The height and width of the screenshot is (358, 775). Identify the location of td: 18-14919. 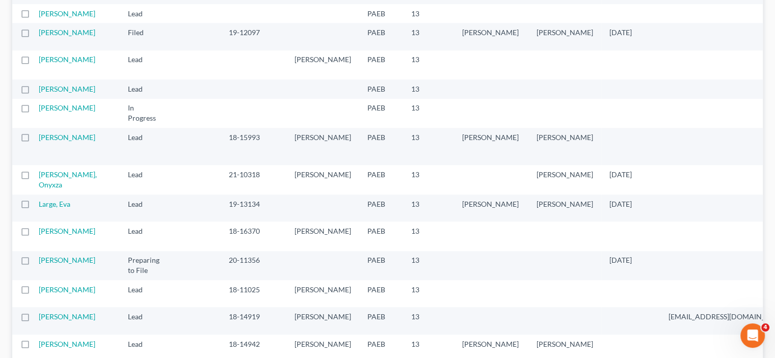
(253, 320).